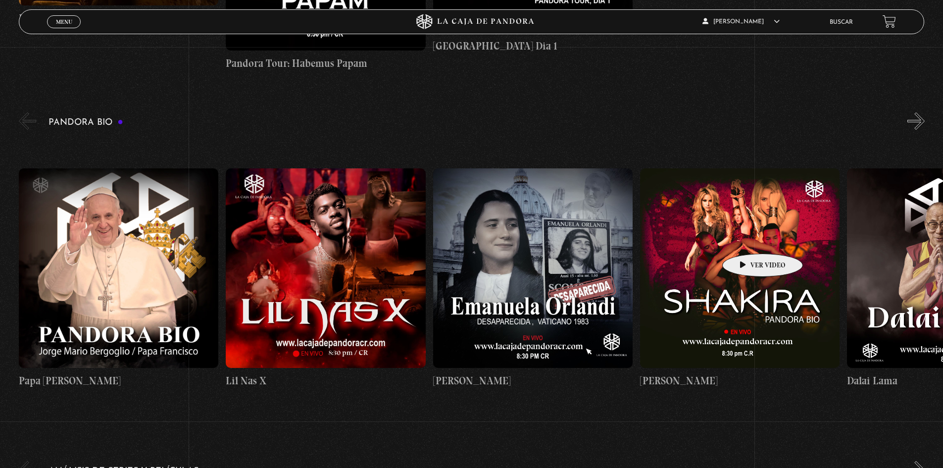 This screenshot has height=468, width=943. I want to click on button: Next, so click(916, 121).